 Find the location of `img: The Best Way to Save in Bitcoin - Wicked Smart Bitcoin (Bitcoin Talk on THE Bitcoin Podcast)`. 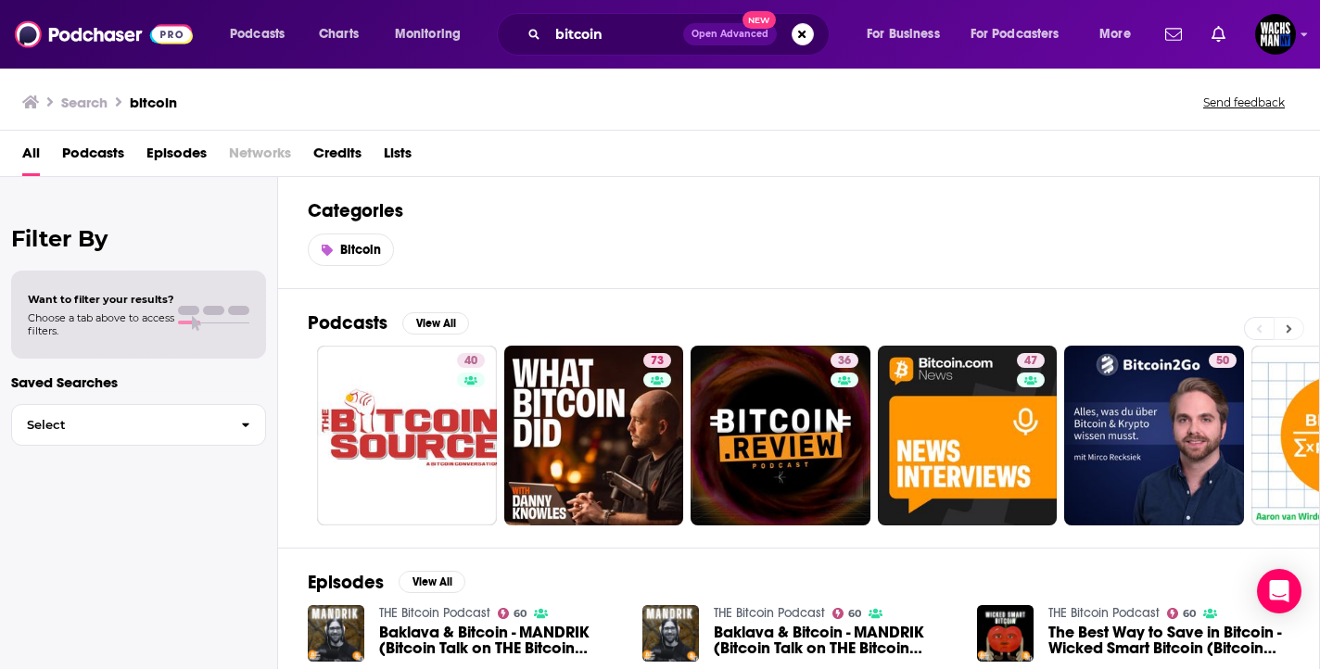

img: The Best Way to Save in Bitcoin - Wicked Smart Bitcoin (Bitcoin Talk on THE Bitcoin Podcast) is located at coordinates (1005, 633).